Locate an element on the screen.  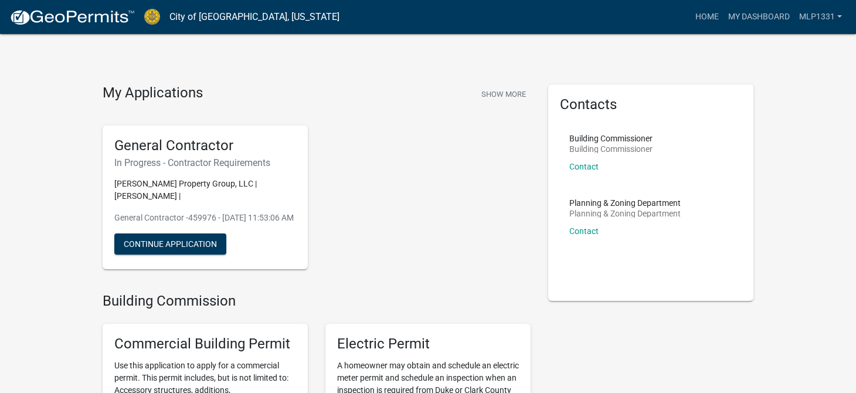
h5: Commercial Building Permit is located at coordinates (205, 343).